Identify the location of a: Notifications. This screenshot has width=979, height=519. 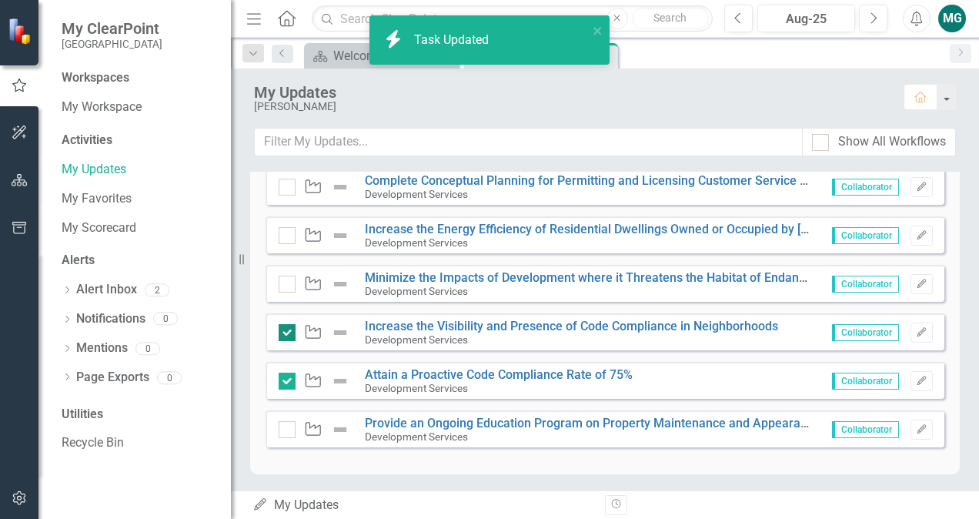
(111, 319).